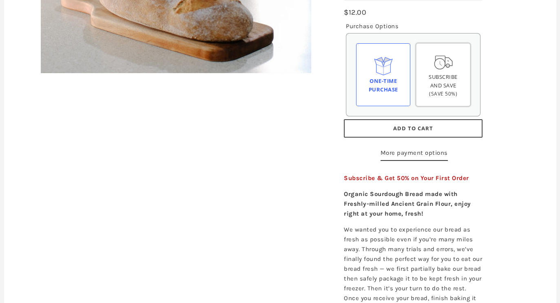  I want to click on span: Subscribe & Get 50% on Your First Order, so click(406, 178).